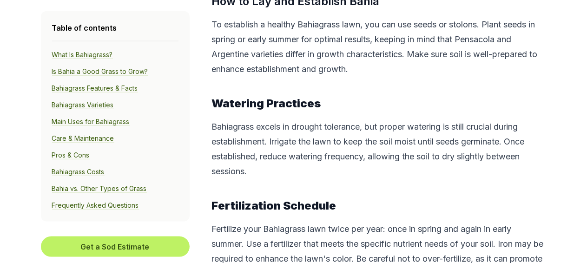  I want to click on a: Is Bahia a Good Grass to Grow?, so click(100, 72).